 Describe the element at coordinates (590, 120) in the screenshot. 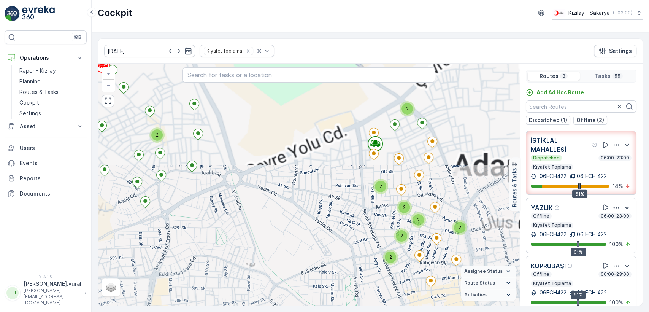

I see `p: Offline (2)` at that location.